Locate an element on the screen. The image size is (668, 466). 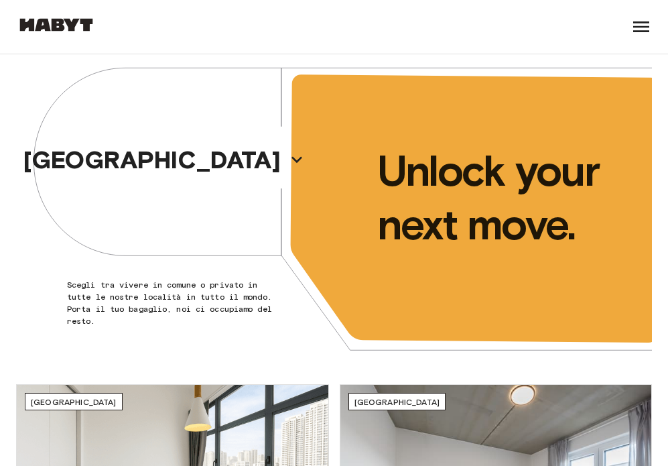
p: Scegli tra vivere in comune o privato in tutte le nostre località in tutto il mondo. Porta il tuo... is located at coordinates (172, 303).